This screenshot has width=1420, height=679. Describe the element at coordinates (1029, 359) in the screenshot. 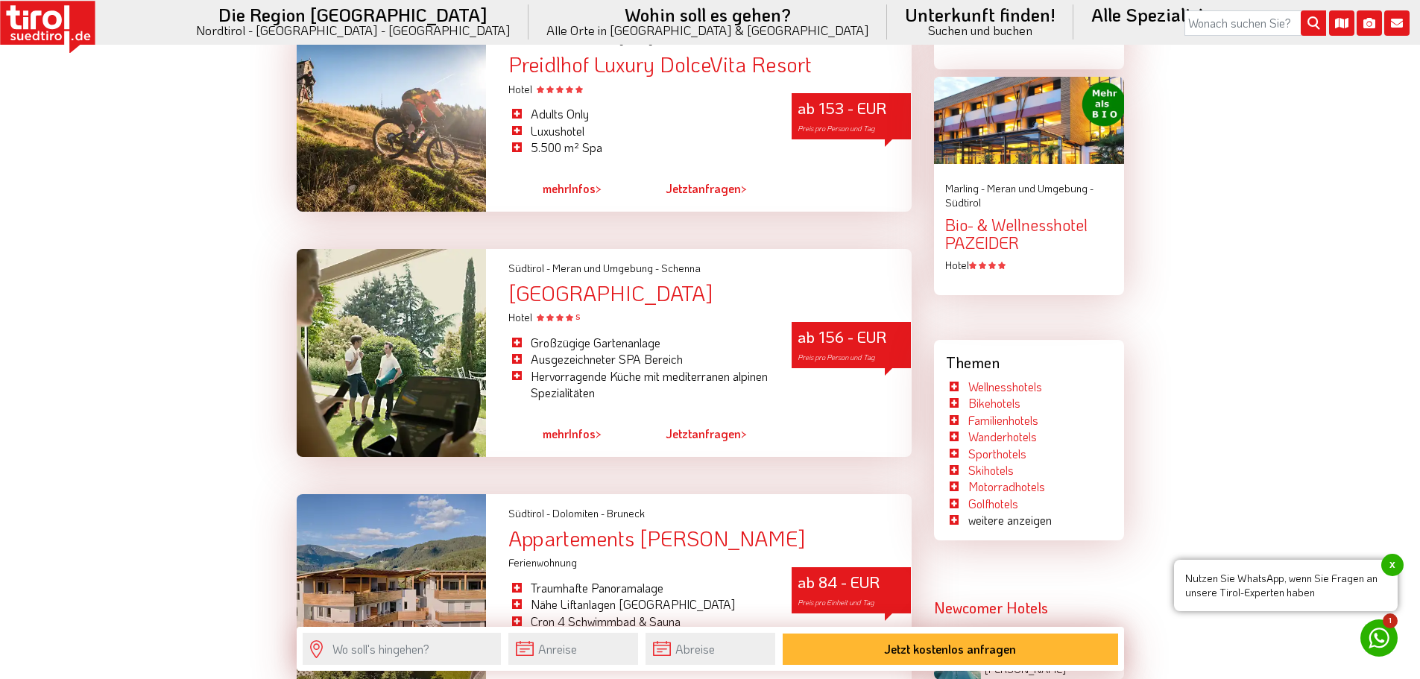

I see `div: Themen` at that location.